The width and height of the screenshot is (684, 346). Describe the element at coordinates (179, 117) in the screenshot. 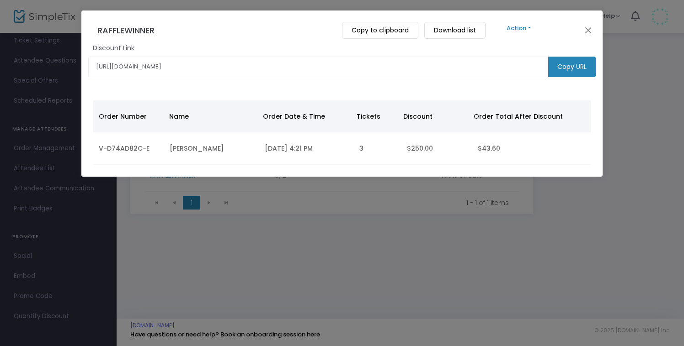

I see `span: Name` at that location.